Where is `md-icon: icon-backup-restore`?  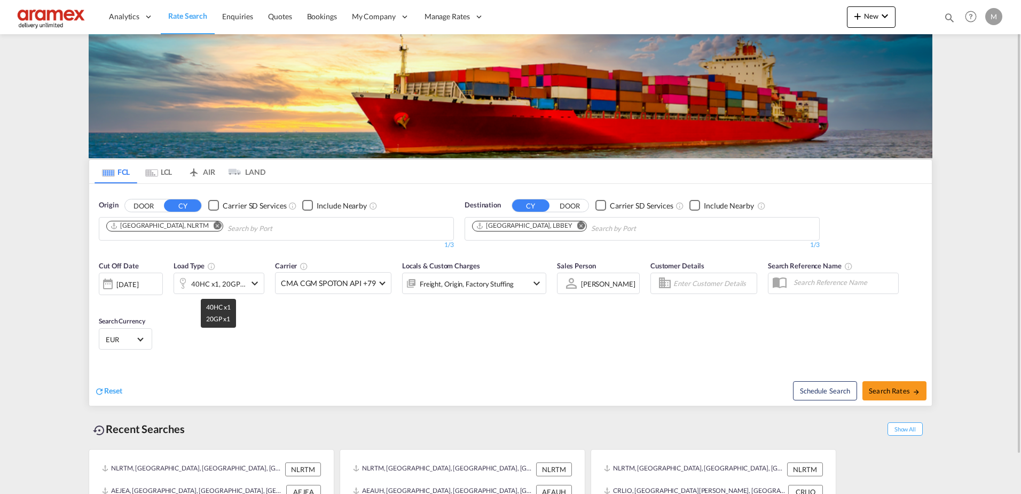 md-icon: icon-backup-restore is located at coordinates (99, 430).